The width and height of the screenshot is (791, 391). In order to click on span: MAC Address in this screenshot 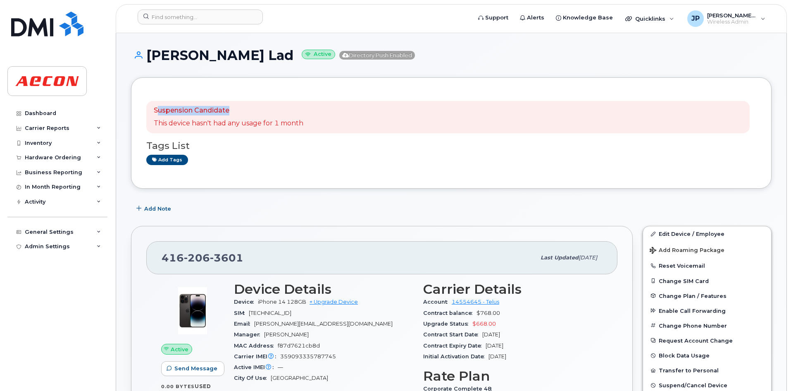, I will do `click(256, 345)`.